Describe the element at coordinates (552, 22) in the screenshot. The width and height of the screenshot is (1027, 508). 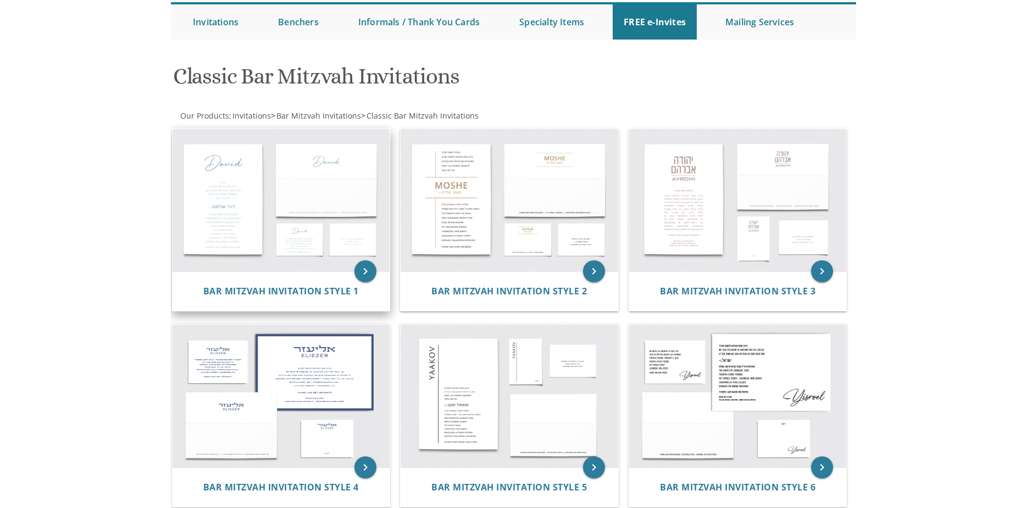
I see `a: Specialty Items` at that location.